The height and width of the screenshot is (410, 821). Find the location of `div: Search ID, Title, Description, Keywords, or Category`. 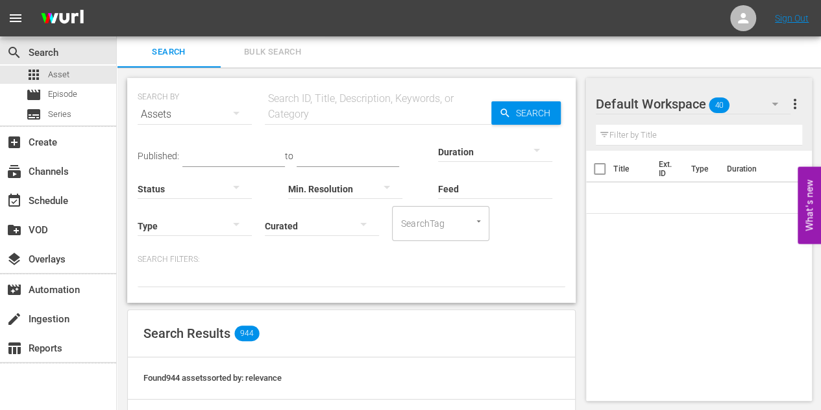

div: Search ID, Title, Description, Keywords, or Category is located at coordinates (378, 106).